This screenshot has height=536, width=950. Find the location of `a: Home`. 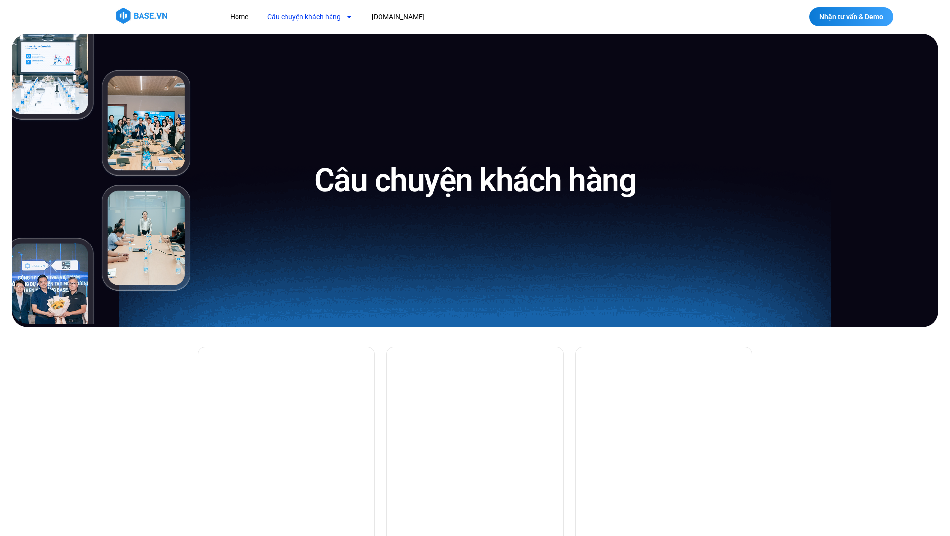

a: Home is located at coordinates (239, 17).